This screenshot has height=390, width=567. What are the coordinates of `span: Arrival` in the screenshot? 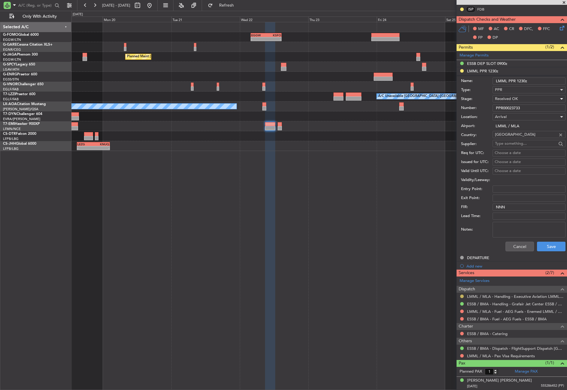 It's located at (501, 117).